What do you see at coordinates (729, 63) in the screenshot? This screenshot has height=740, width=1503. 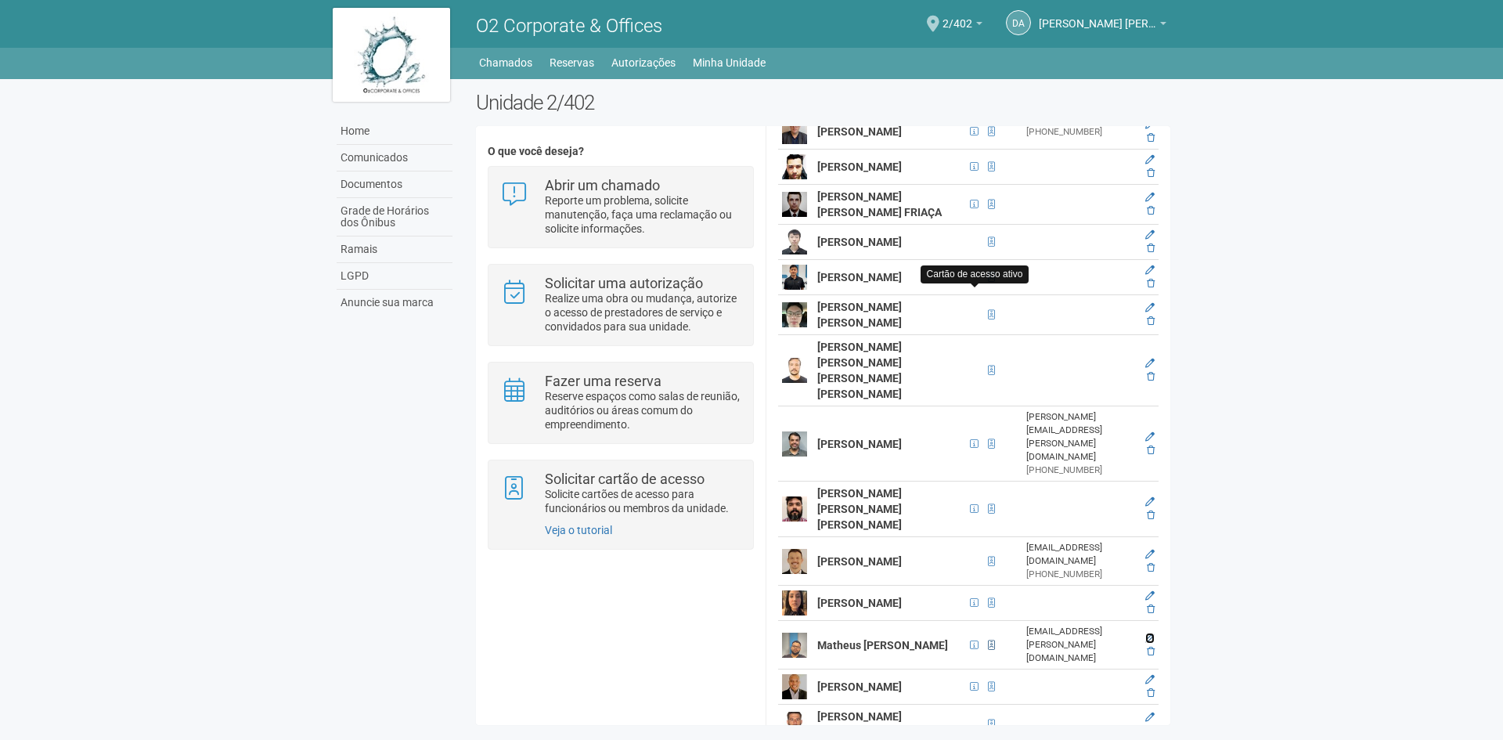 I see `a: Minha Unidade` at bounding box center [729, 63].